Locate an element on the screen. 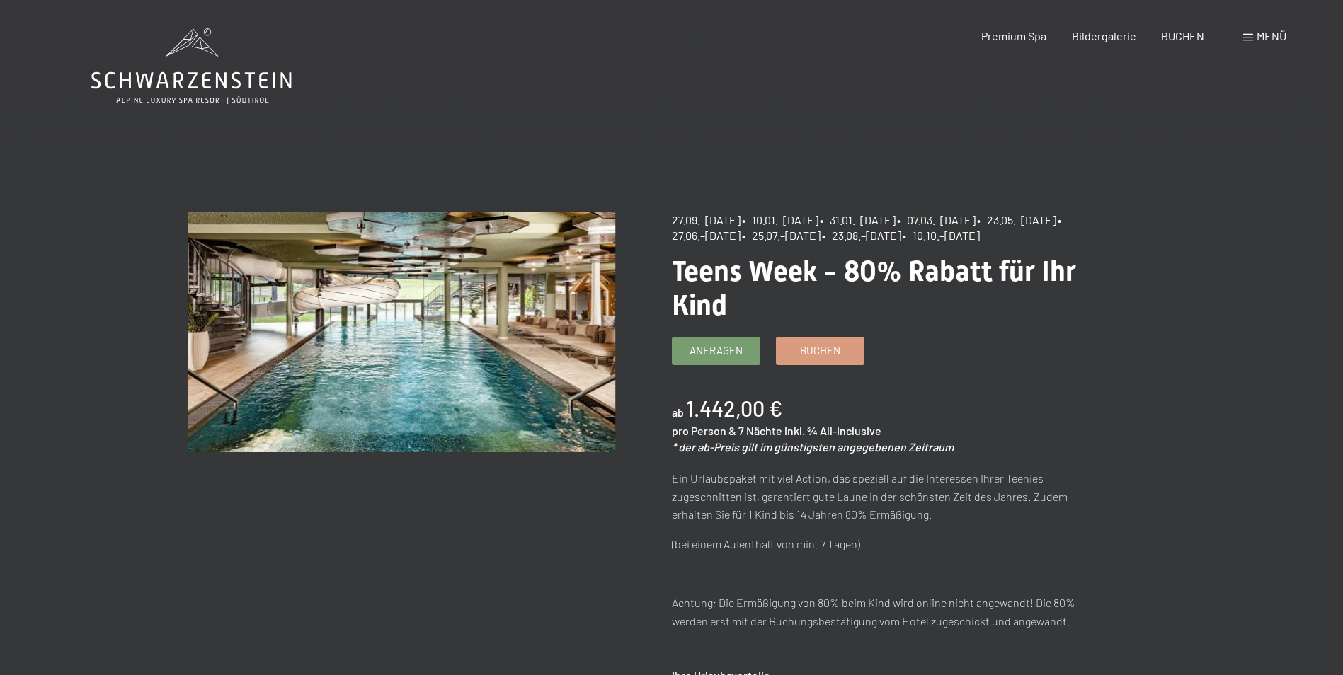  span: Buchen is located at coordinates (820, 350).